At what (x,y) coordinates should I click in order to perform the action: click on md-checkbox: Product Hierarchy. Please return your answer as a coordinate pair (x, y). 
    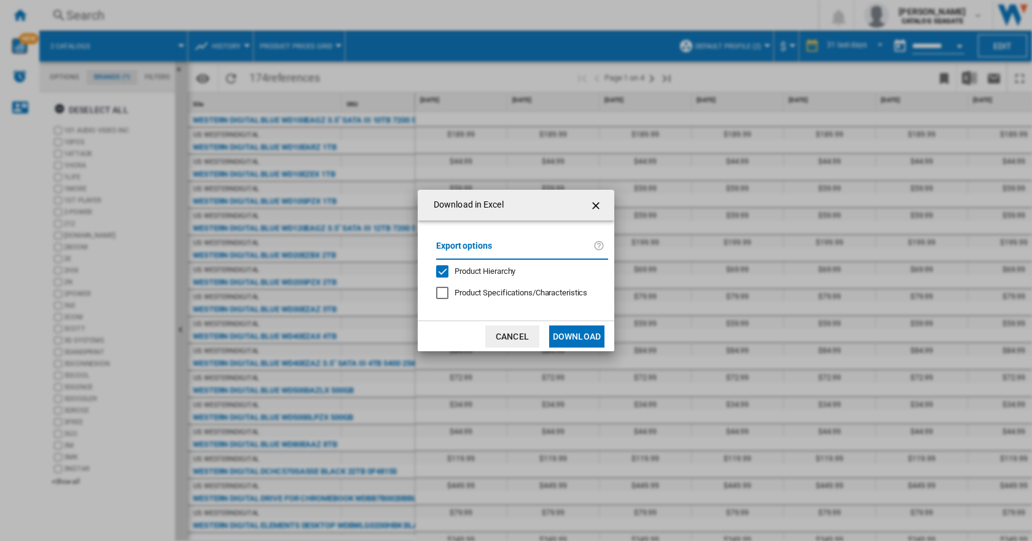
    Looking at the image, I should click on (517, 272).